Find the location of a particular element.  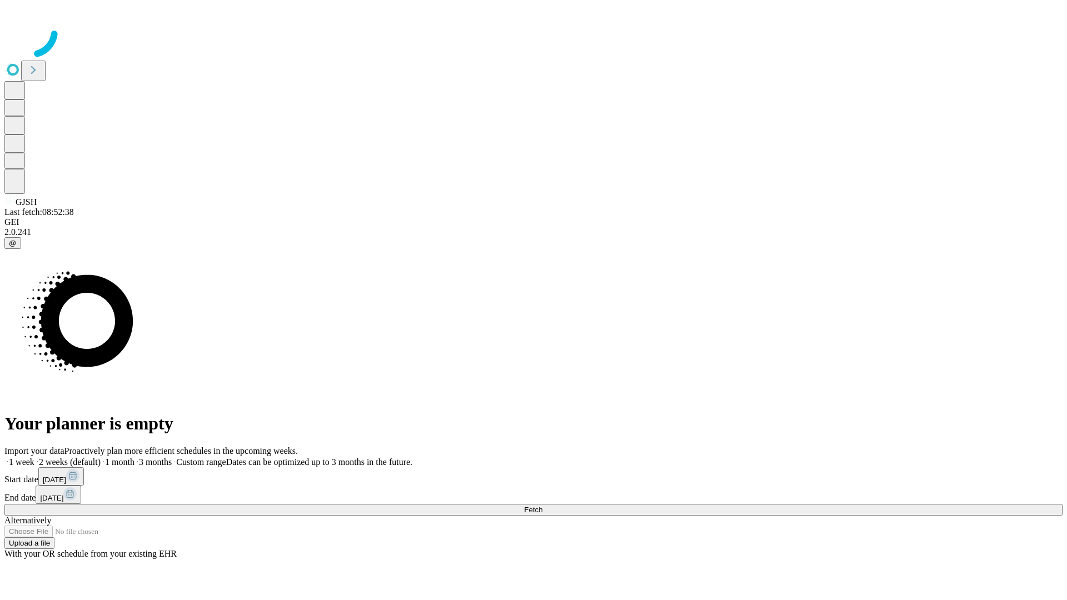

span: Import your data is located at coordinates (34, 451).